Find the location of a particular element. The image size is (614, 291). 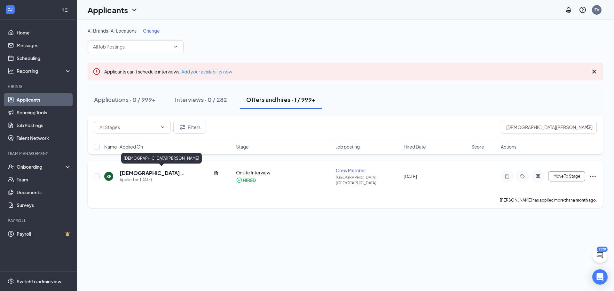

a: Documents is located at coordinates (44, 192).